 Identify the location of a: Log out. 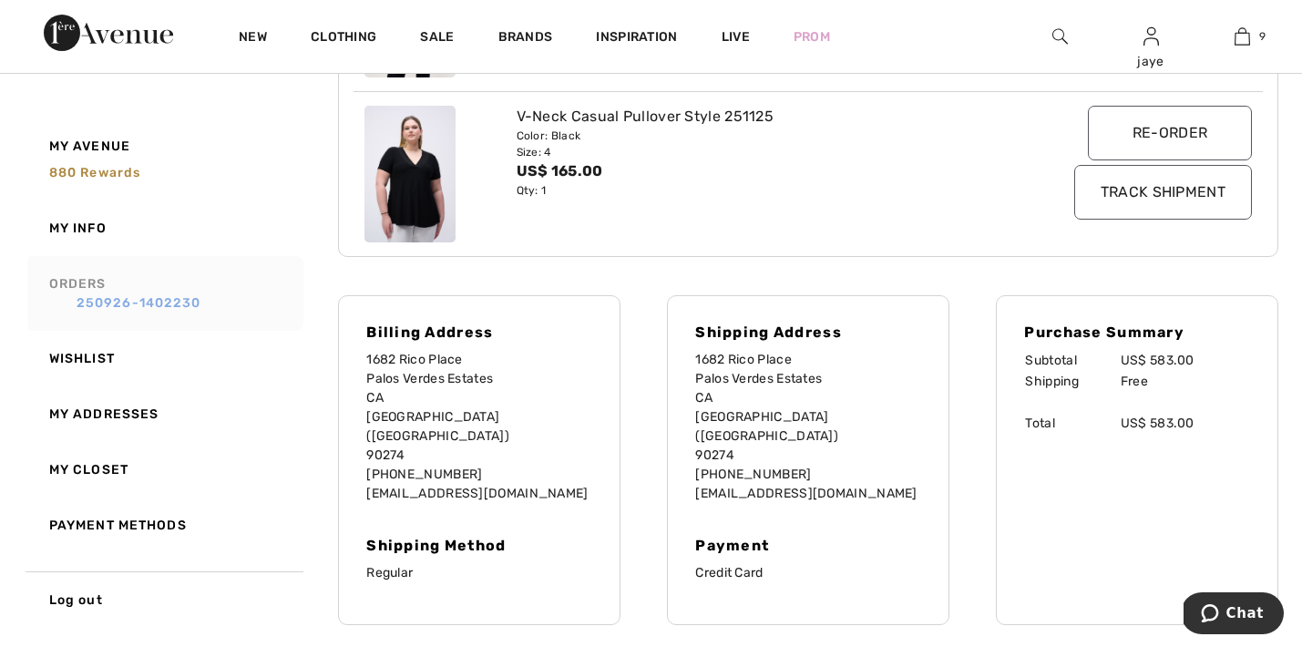
(163, 599).